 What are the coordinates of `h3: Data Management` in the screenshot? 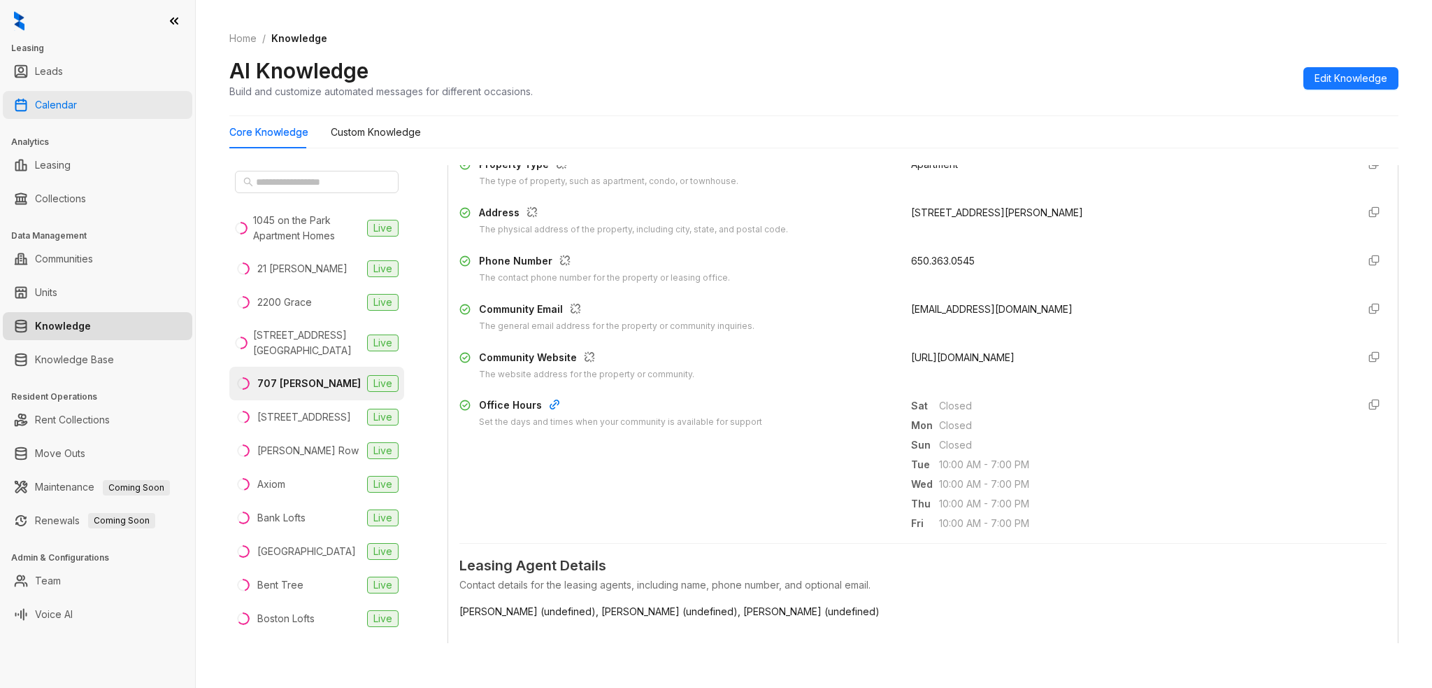 It's located at (103, 236).